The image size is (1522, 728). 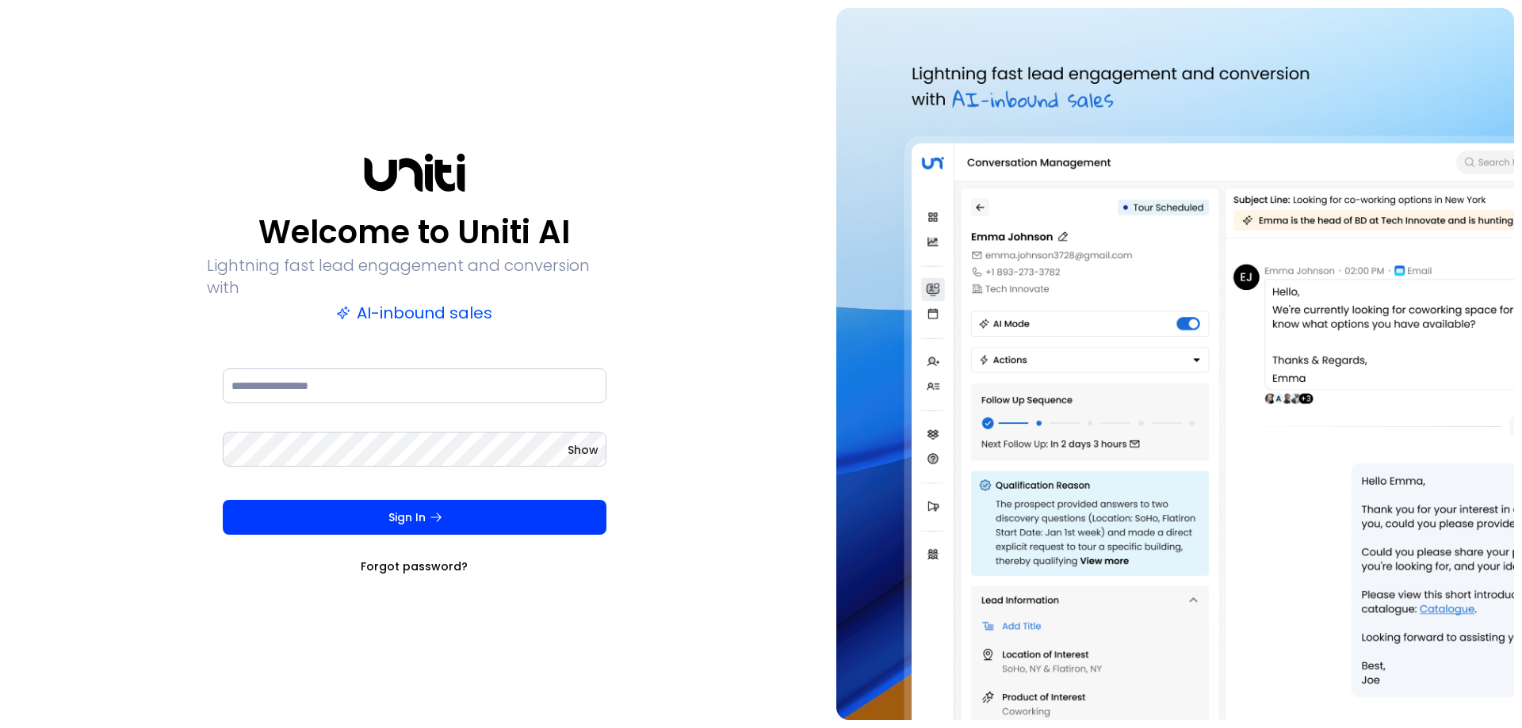 What do you see at coordinates (414, 277) in the screenshot?
I see `p: Lightning fast lead engagement and conversion with` at bounding box center [414, 277].